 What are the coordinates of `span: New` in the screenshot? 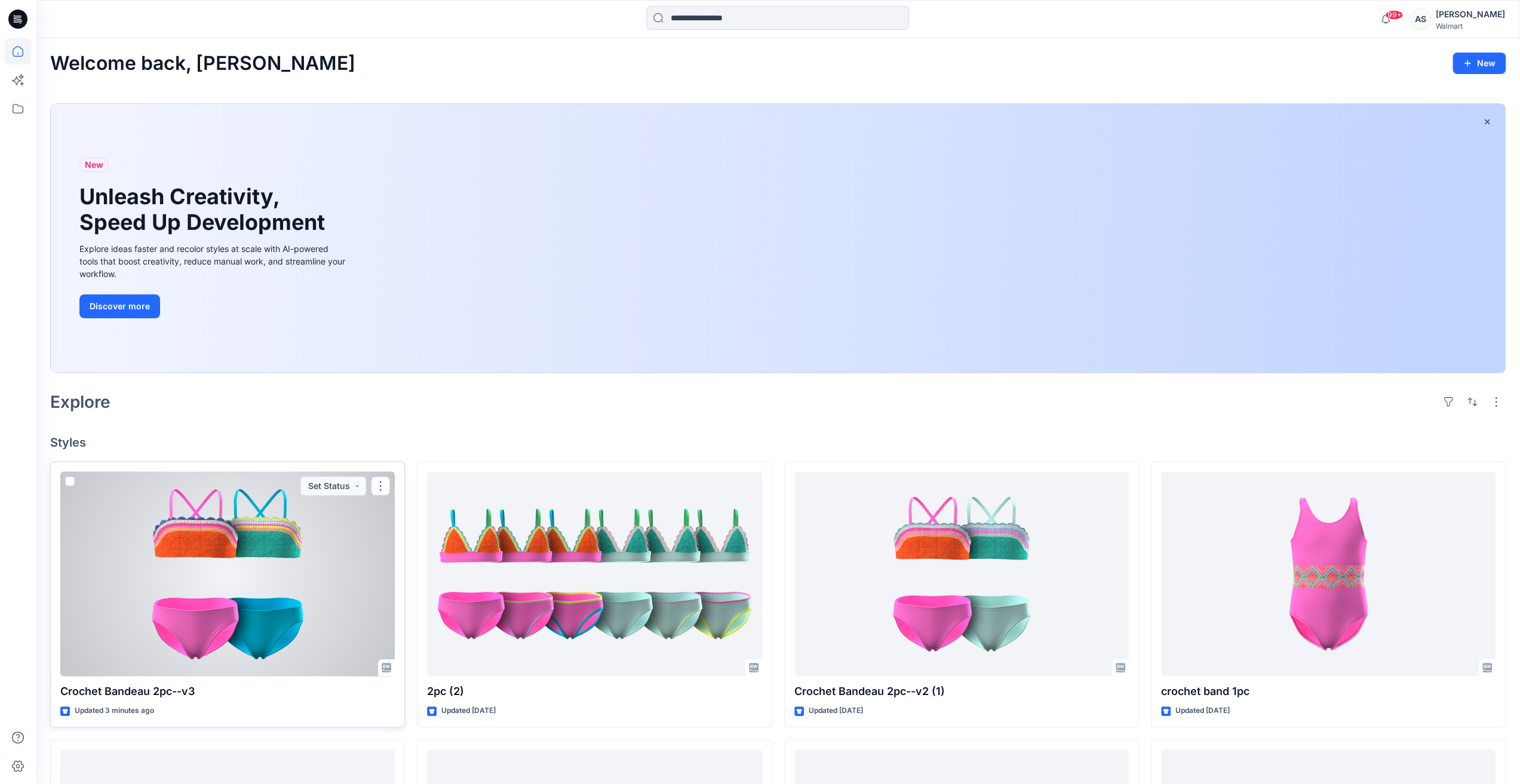 It's located at (94, 165).